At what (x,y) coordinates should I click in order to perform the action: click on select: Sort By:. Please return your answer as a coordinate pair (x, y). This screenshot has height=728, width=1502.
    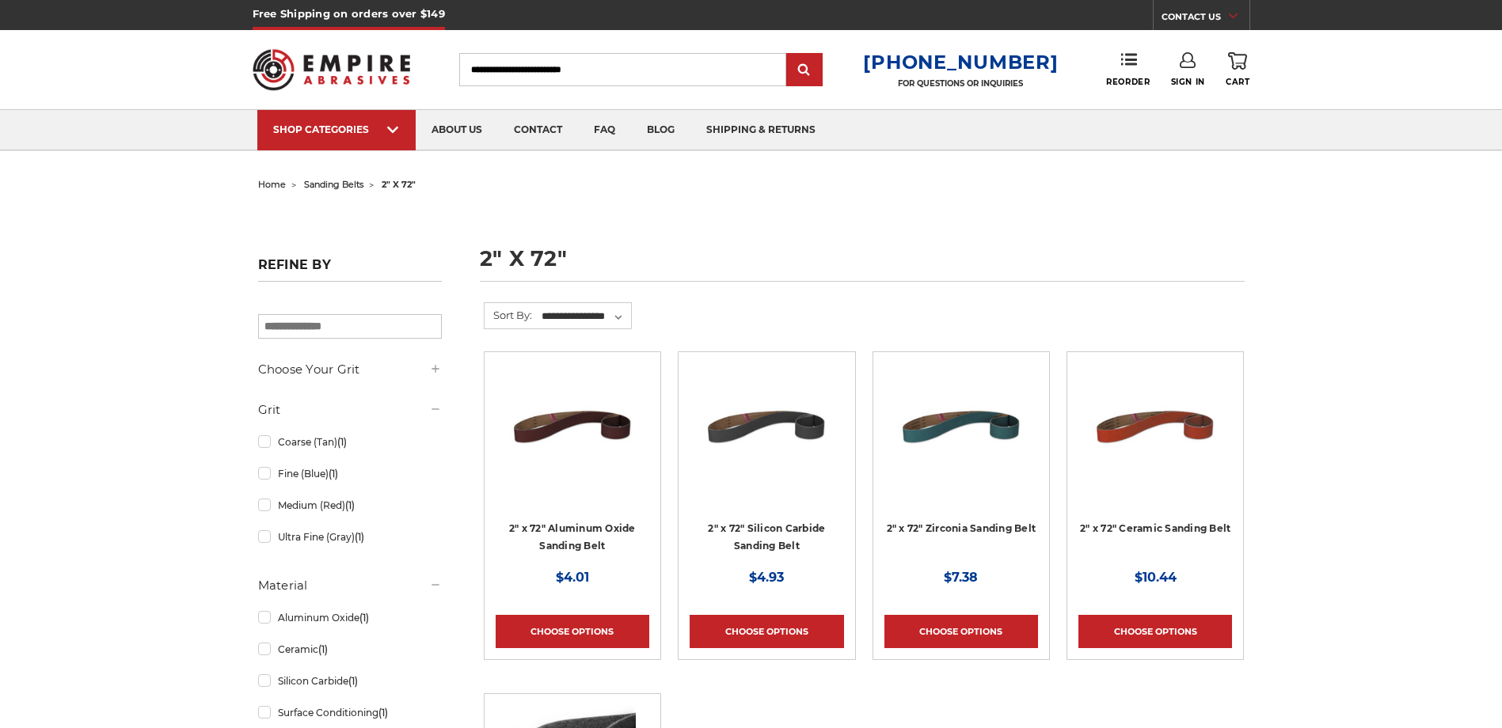
    Looking at the image, I should click on (585, 317).